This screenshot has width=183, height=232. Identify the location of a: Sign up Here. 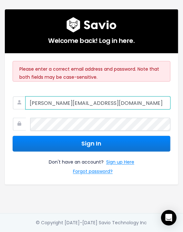
(120, 162).